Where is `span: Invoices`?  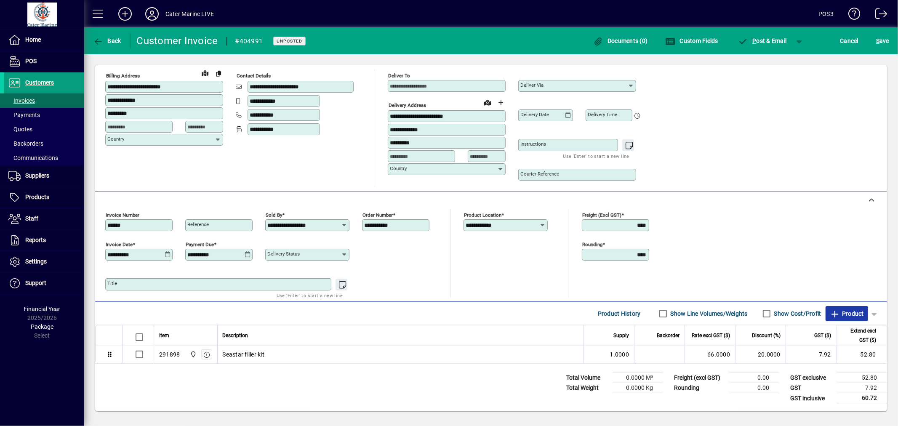 span: Invoices is located at coordinates (21, 101).